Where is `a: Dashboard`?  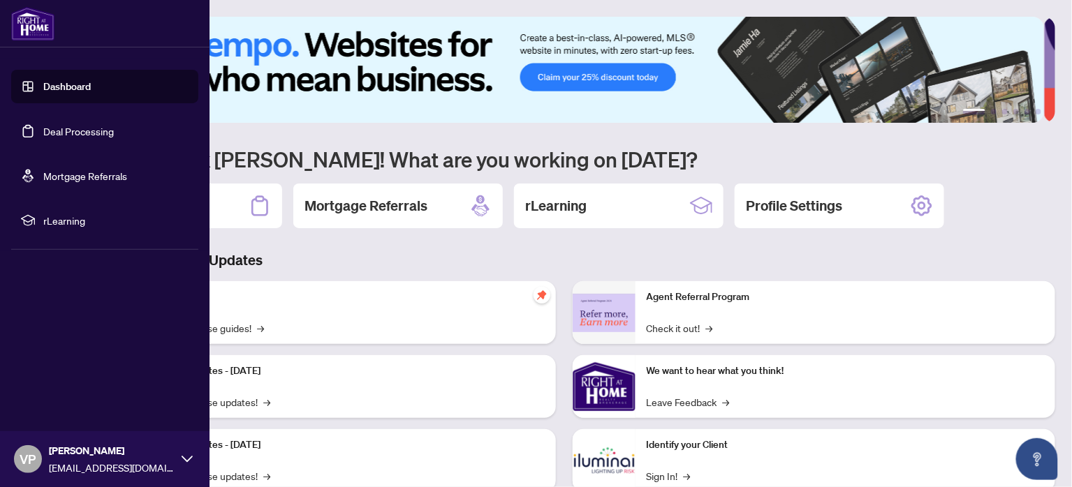
a: Dashboard is located at coordinates (67, 87).